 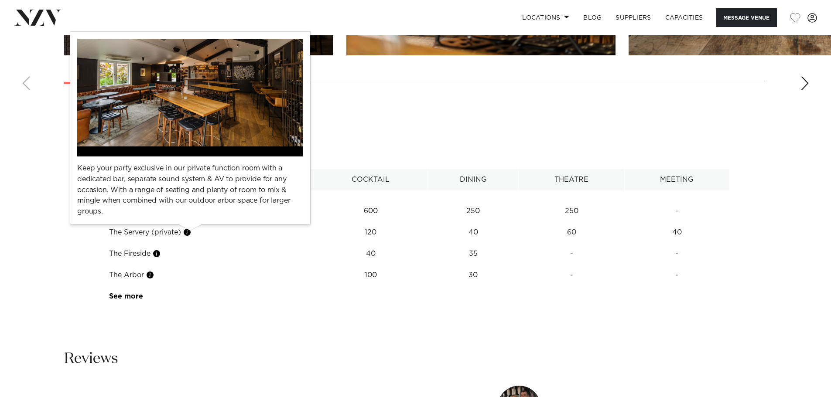 What do you see at coordinates (571, 180) in the screenshot?
I see `th: Theatre` at bounding box center [571, 180].